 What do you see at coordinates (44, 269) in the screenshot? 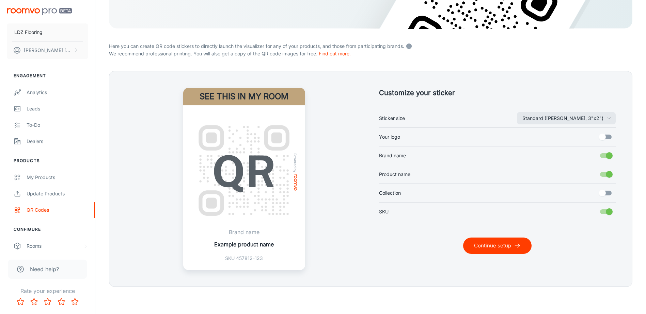
I see `span: Need help?` at bounding box center [44, 269].